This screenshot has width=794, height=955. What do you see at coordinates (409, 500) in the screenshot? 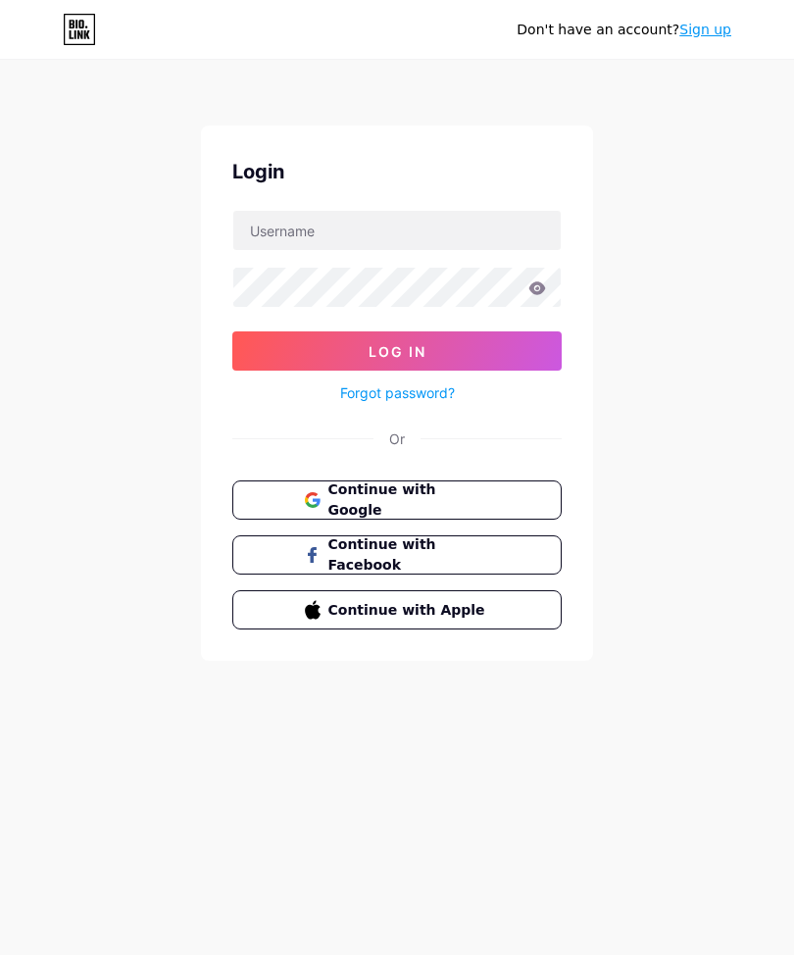
I see `span: Continue with Google` at bounding box center [409, 500].